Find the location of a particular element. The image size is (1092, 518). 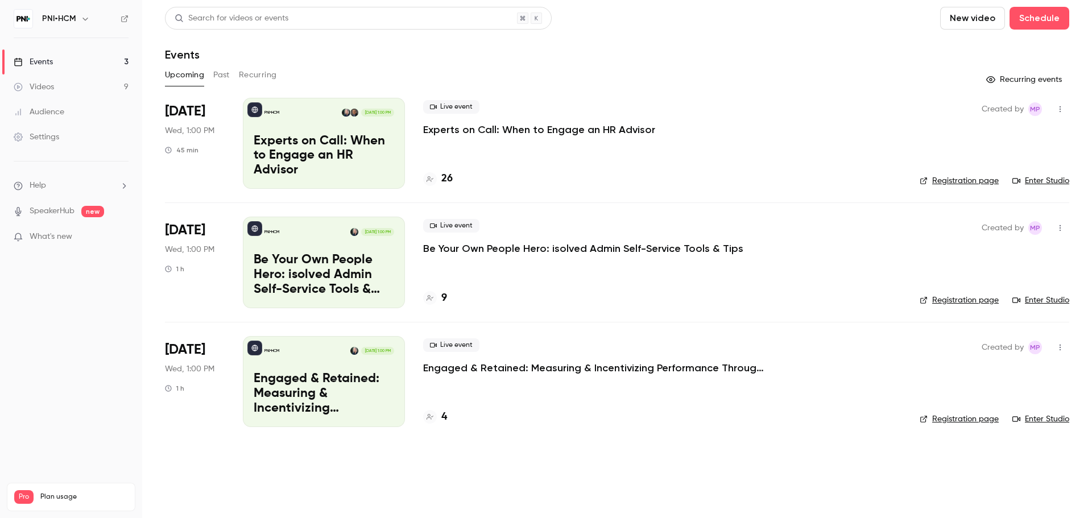

div: Search for videos or events is located at coordinates (232, 18).